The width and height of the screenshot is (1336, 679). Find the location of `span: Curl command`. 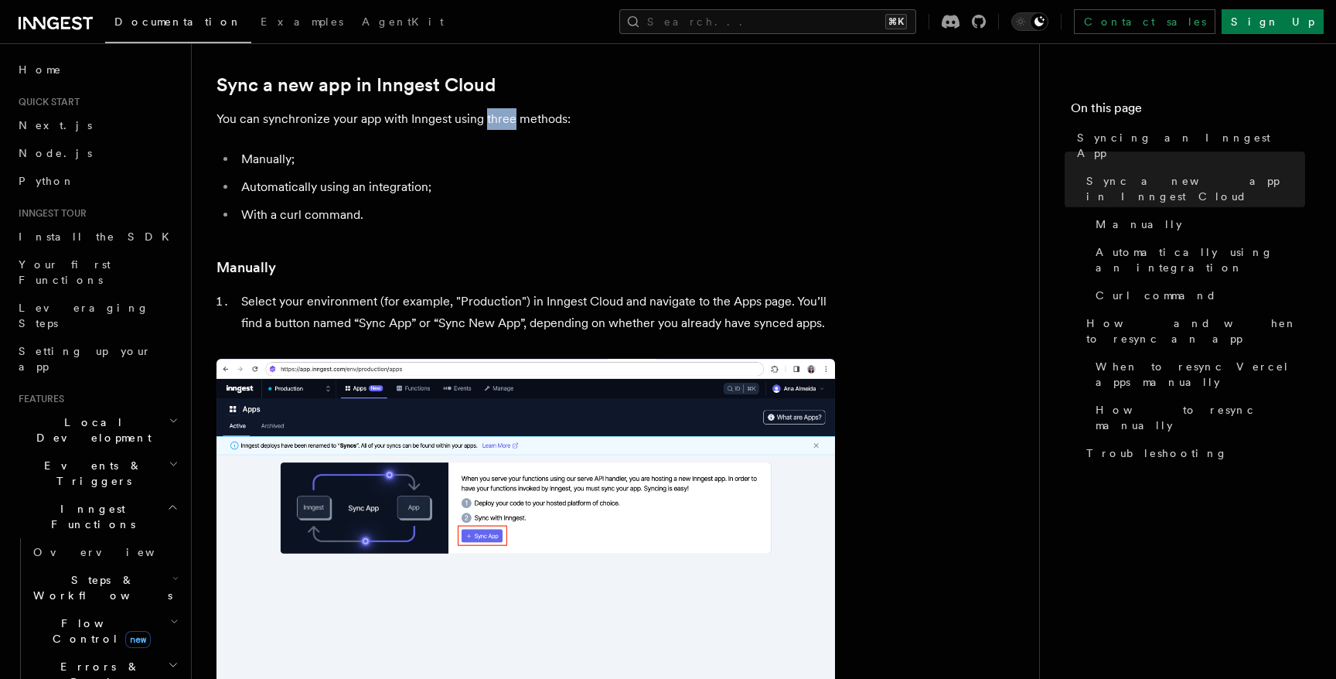

span: Curl command is located at coordinates (1156, 295).